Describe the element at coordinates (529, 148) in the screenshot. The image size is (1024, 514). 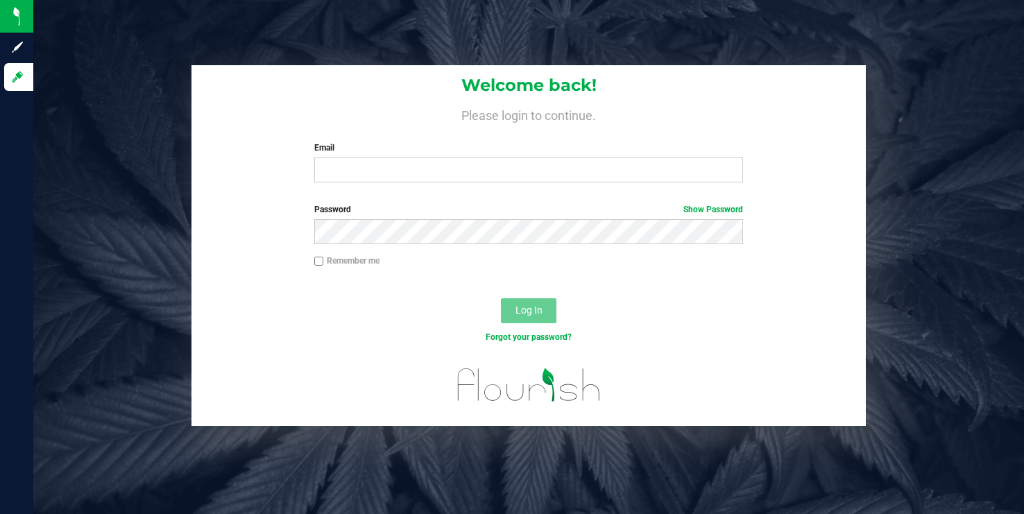
I see `label: Email` at that location.